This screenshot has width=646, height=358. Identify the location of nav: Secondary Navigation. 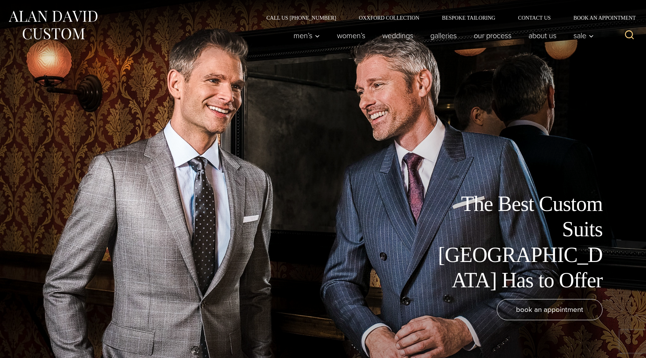
(446, 18).